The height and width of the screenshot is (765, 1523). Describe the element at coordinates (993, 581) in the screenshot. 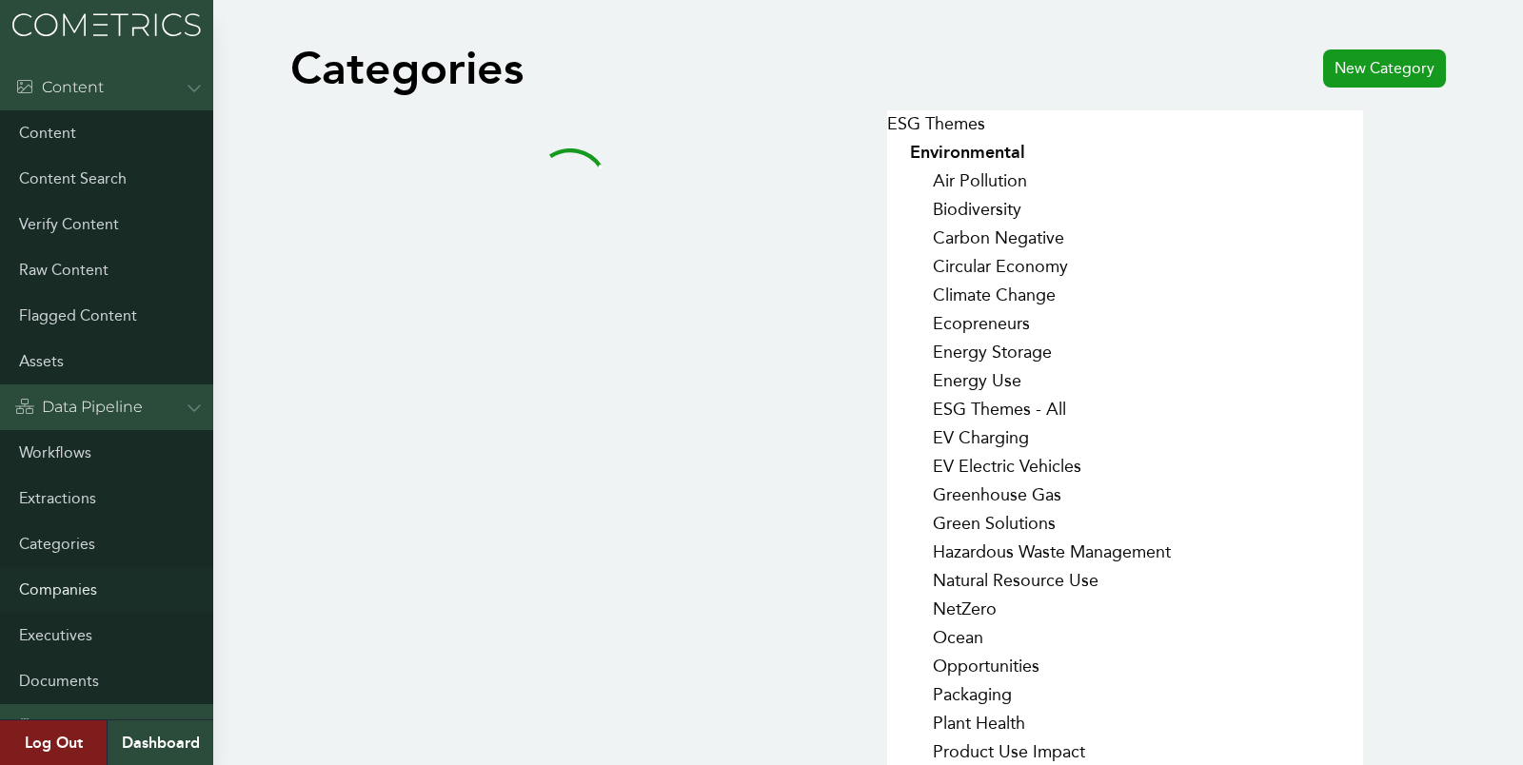

I see `a: Natural Resource Use` at that location.